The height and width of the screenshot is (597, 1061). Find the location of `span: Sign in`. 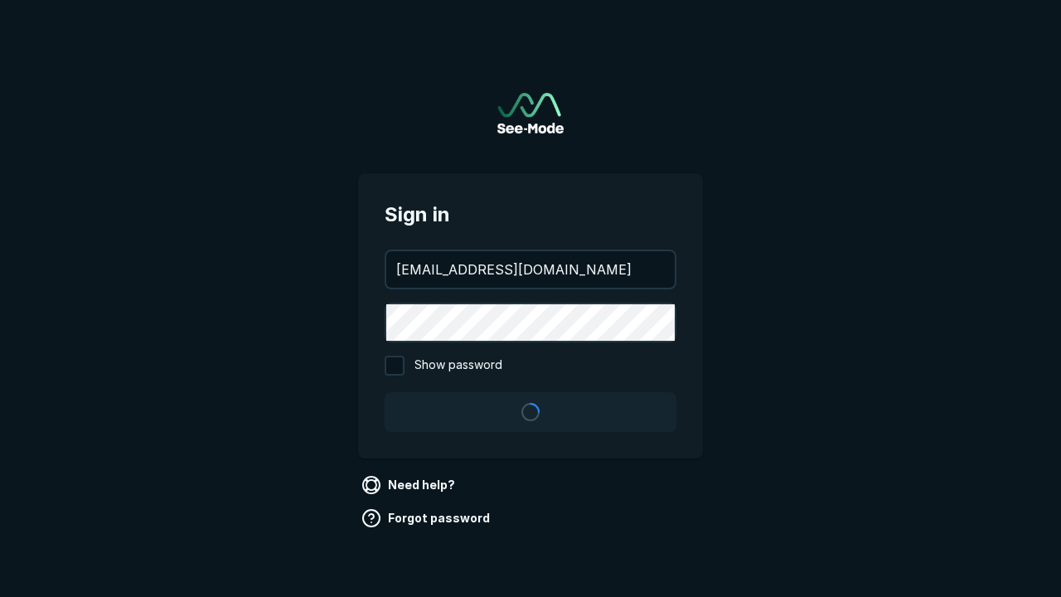

span: Sign in is located at coordinates (531, 215).